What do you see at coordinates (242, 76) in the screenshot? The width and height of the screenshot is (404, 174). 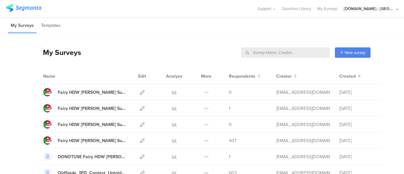 I see `span: Respondents` at bounding box center [242, 76].